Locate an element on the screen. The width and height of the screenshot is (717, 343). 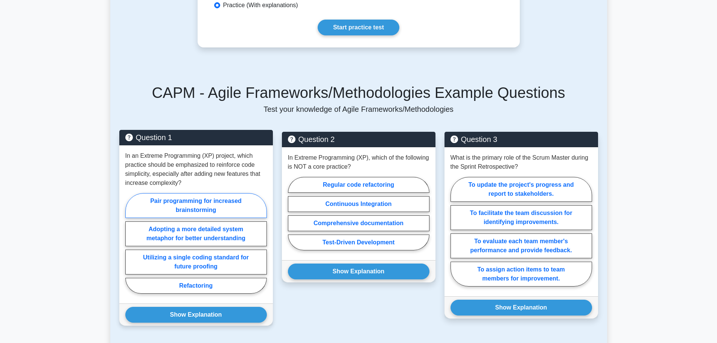
h5: Question 2 is located at coordinates (359, 139).